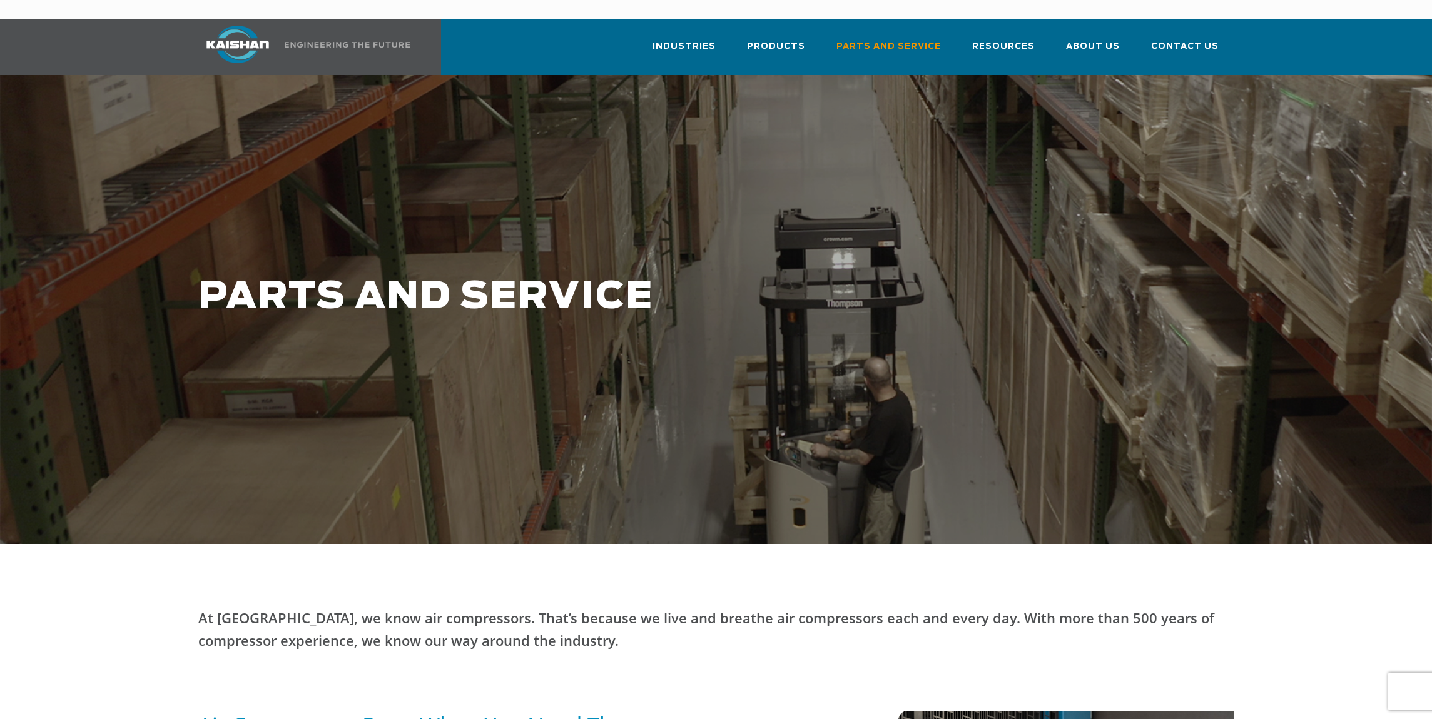 The width and height of the screenshot is (1432, 719). I want to click on span: About Us, so click(1093, 46).